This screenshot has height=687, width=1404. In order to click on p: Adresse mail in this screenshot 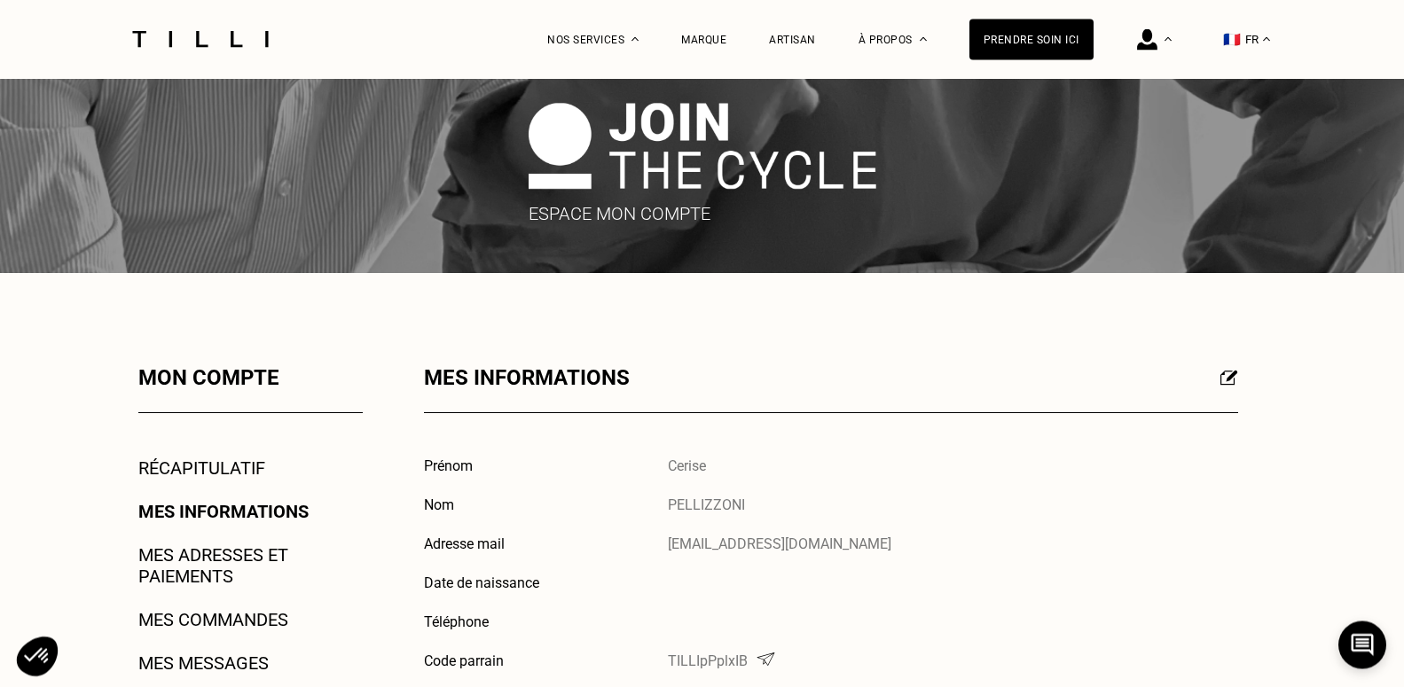, I will do `click(513, 544)`.